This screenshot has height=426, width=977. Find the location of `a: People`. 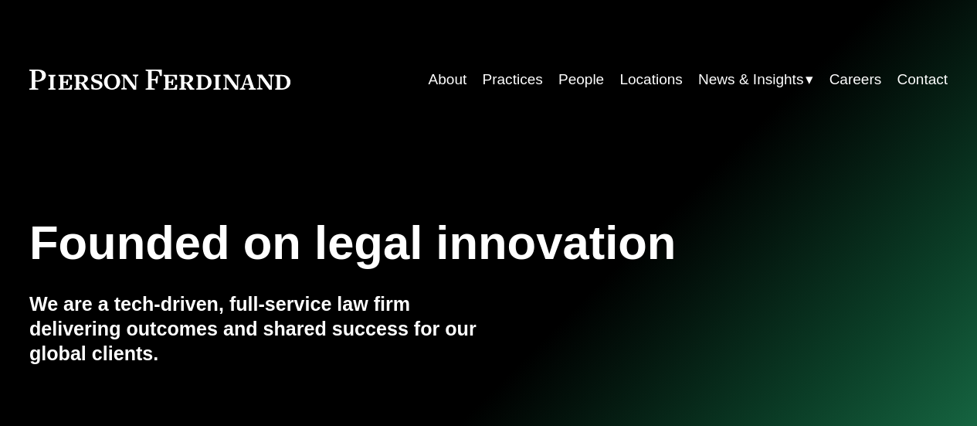

a: People is located at coordinates (581, 80).